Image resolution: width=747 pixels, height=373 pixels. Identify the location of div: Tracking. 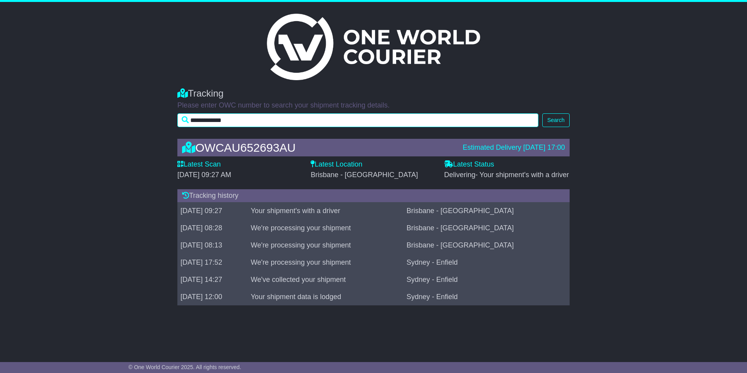
(373, 93).